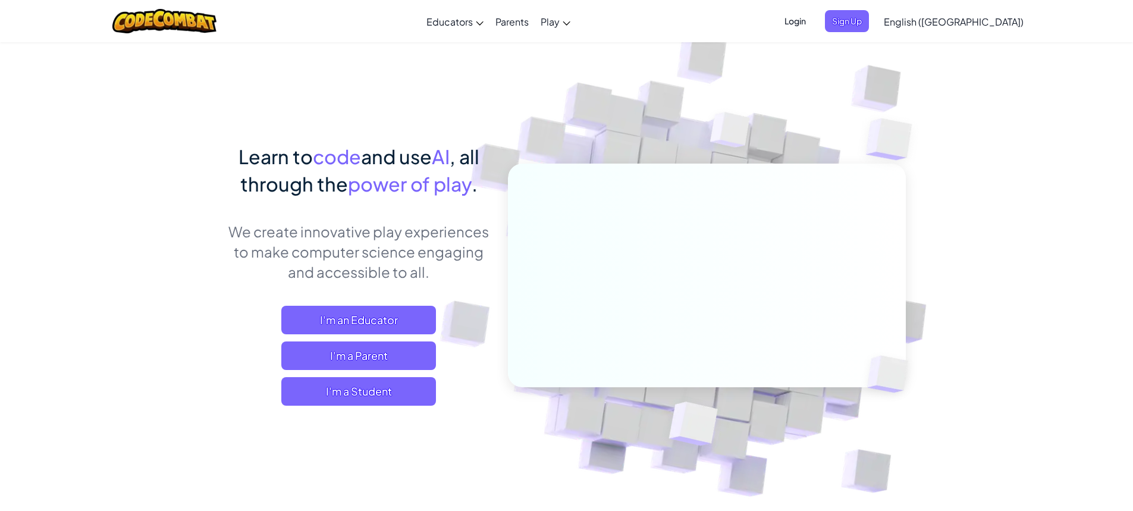 The width and height of the screenshot is (1133, 511). What do you see at coordinates (795, 21) in the screenshot?
I see `button: Login` at bounding box center [795, 21].